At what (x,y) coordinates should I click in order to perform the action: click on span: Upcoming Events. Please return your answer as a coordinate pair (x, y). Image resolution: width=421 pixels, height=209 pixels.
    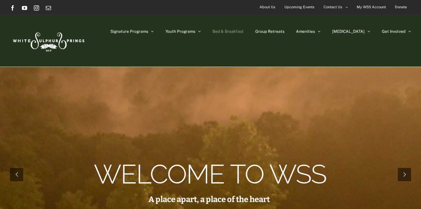
    Looking at the image, I should click on (299, 7).